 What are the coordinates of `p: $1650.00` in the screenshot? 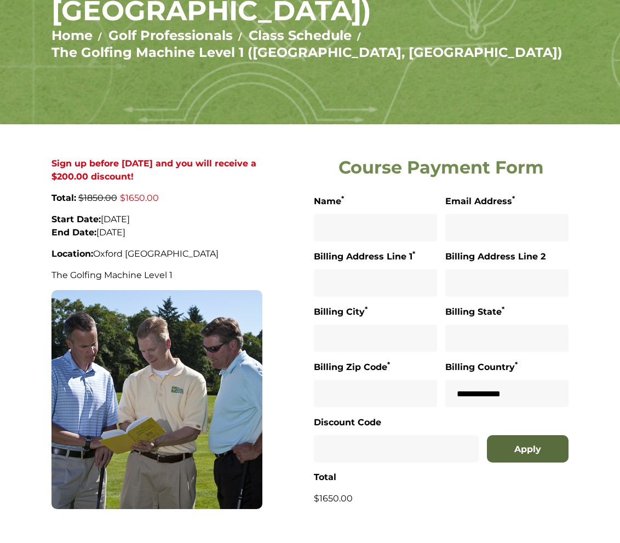 It's located at (441, 499).